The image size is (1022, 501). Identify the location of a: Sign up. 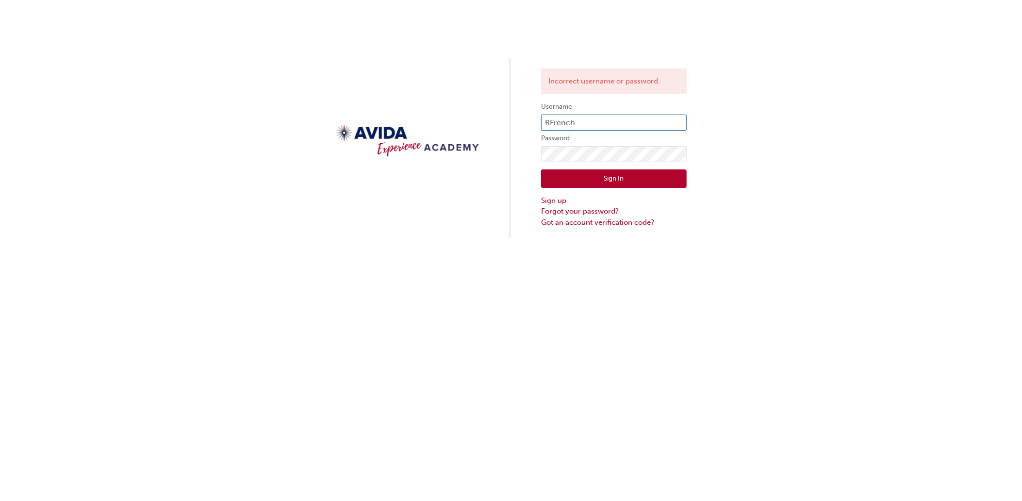
(614, 200).